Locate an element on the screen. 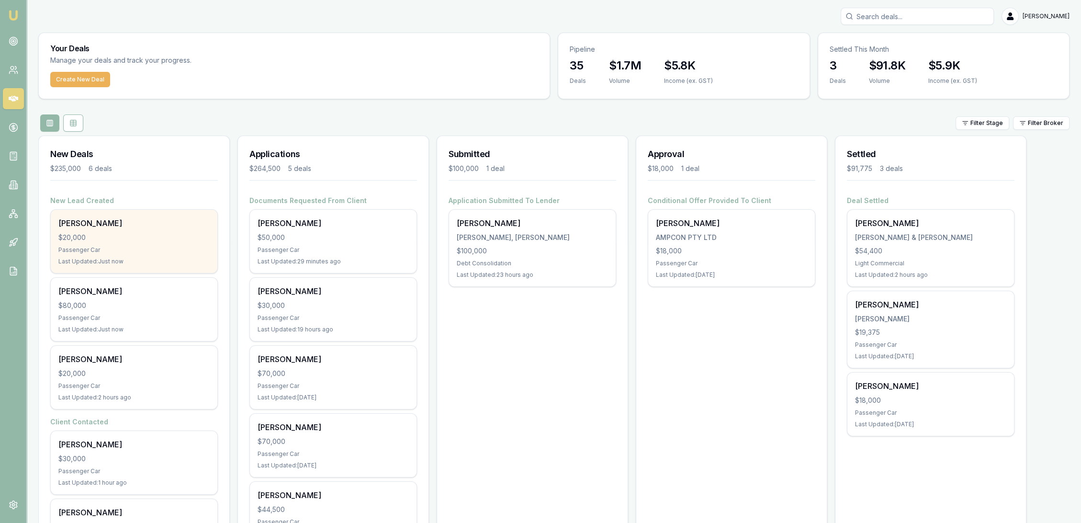 Image resolution: width=1081 pixels, height=523 pixels. div: 3 deals is located at coordinates (891, 169).